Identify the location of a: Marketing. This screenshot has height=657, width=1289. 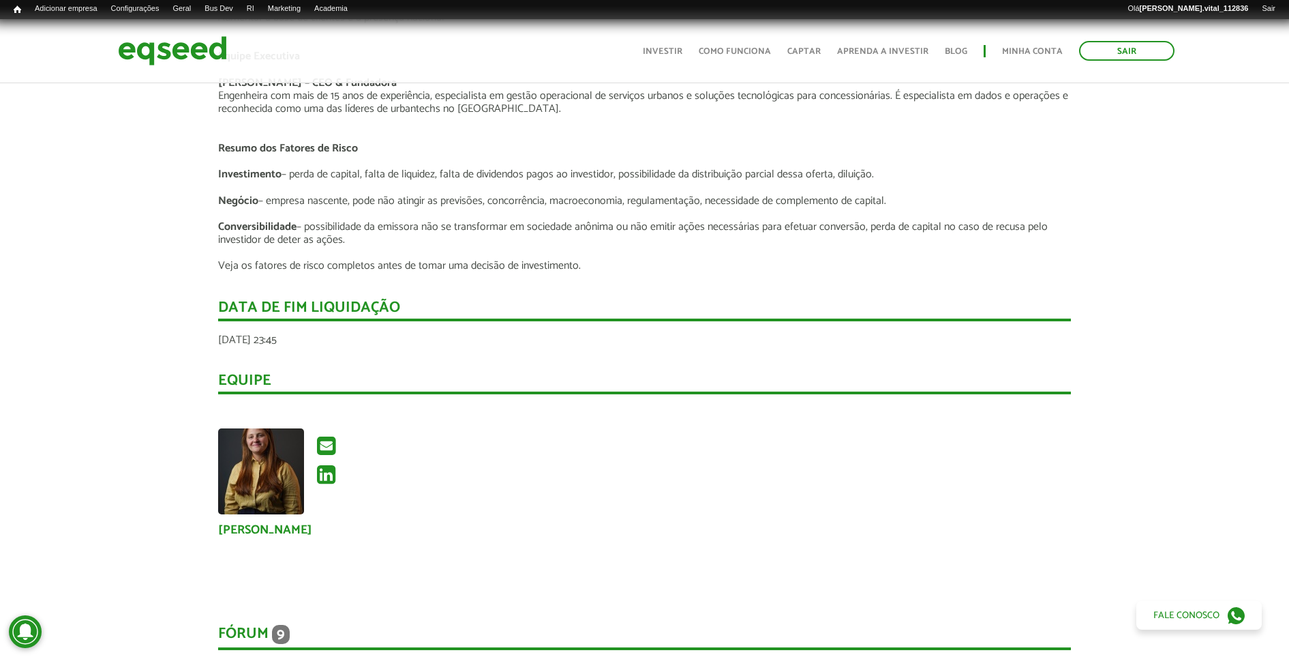
(284, 9).